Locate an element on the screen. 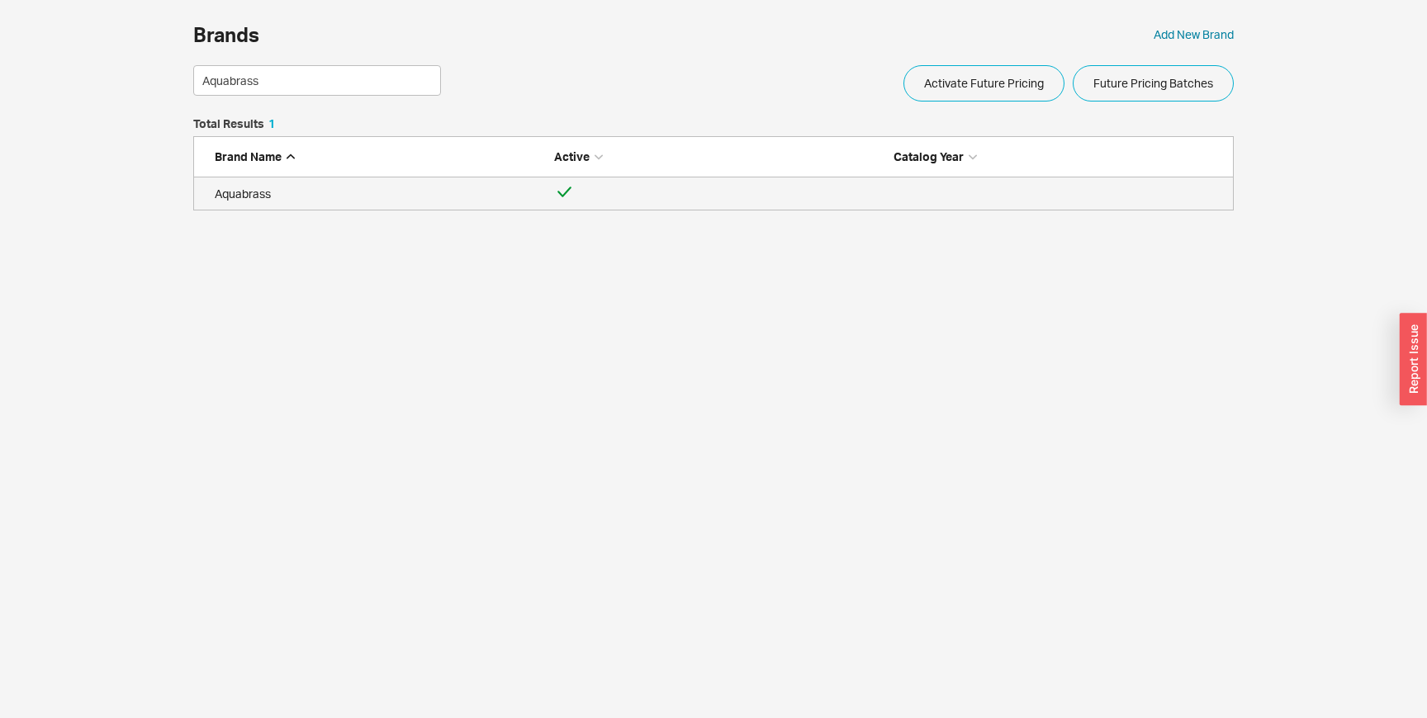 This screenshot has height=718, width=1427. div: Brand Name is located at coordinates (380, 157).